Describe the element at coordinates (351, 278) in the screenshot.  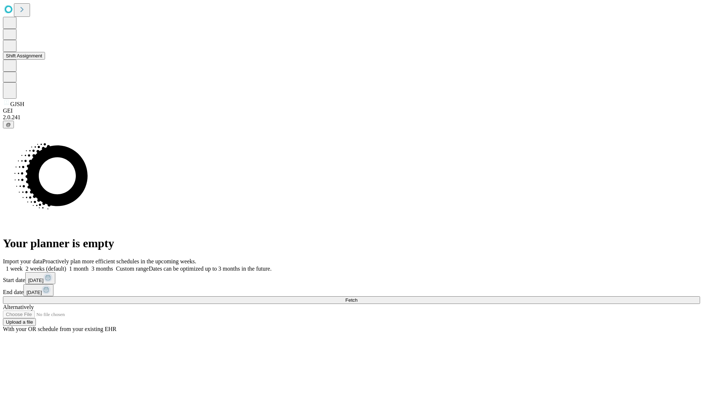
I see `div: Start date` at that location.